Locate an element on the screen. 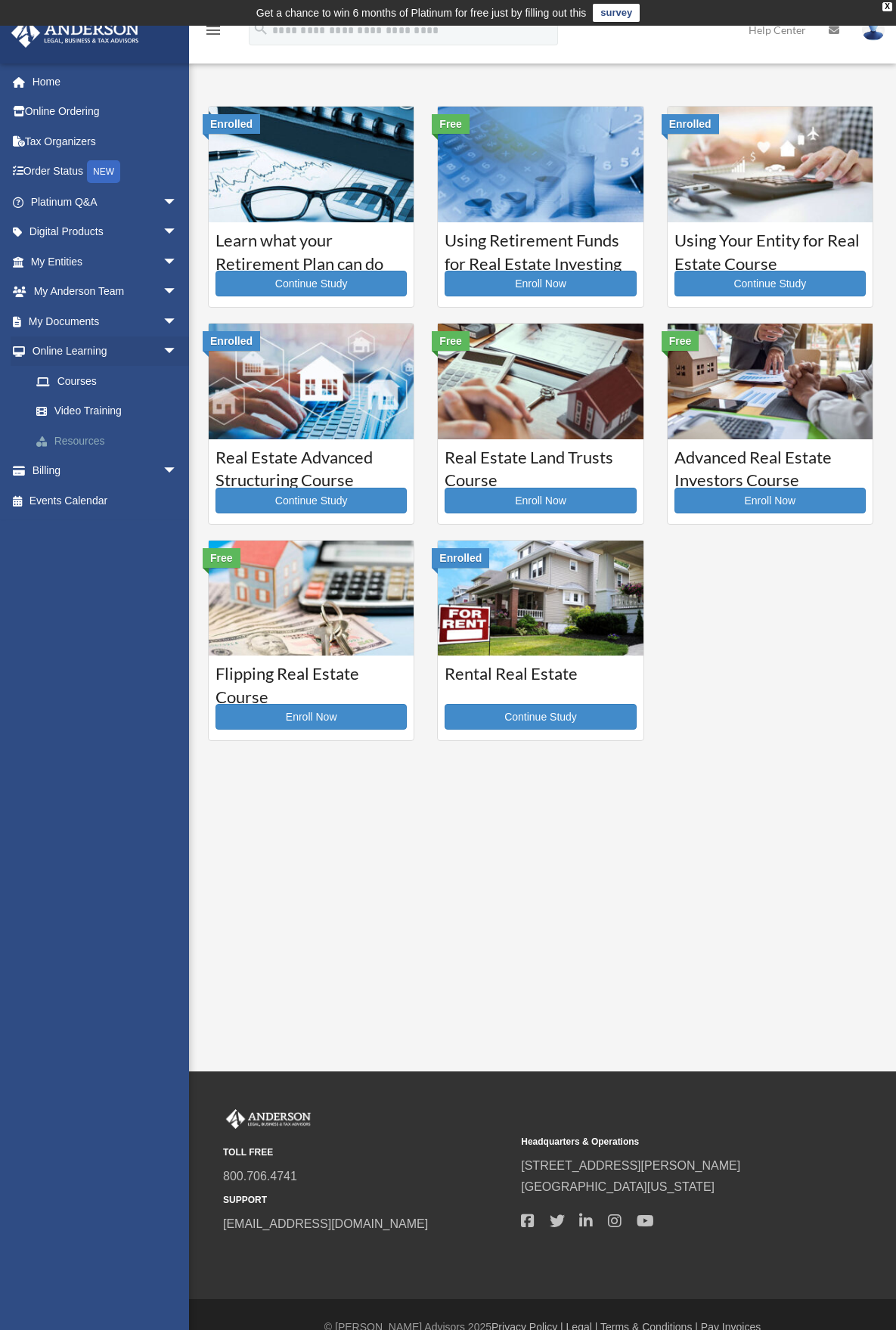  a: Video Training is located at coordinates (111, 411).